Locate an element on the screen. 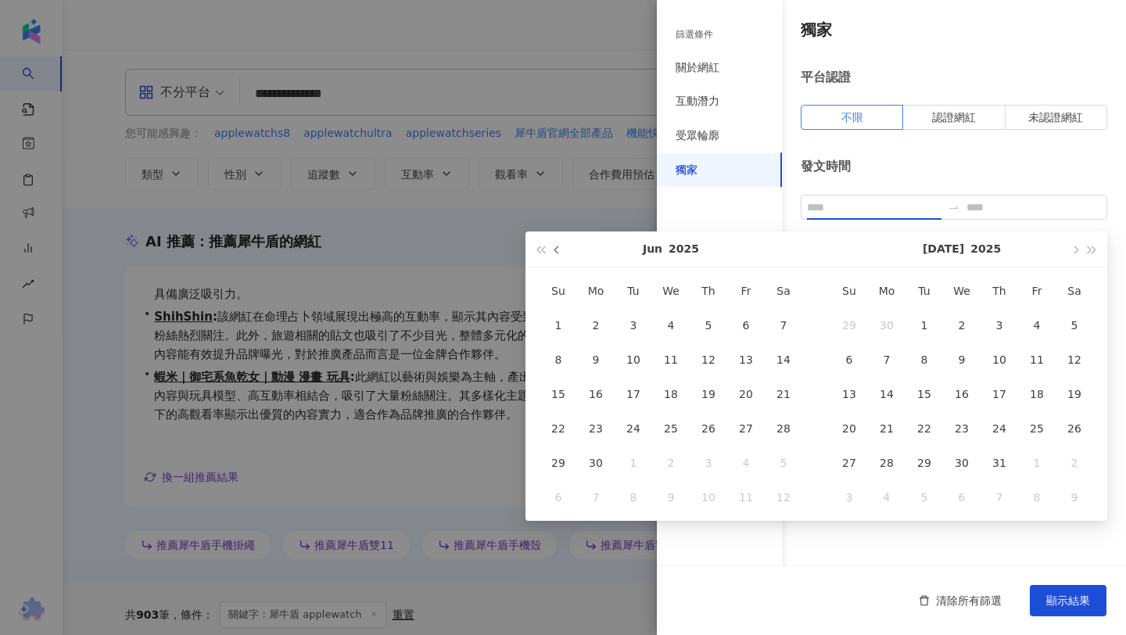  td: 2025-06-01 is located at coordinates (558, 325).